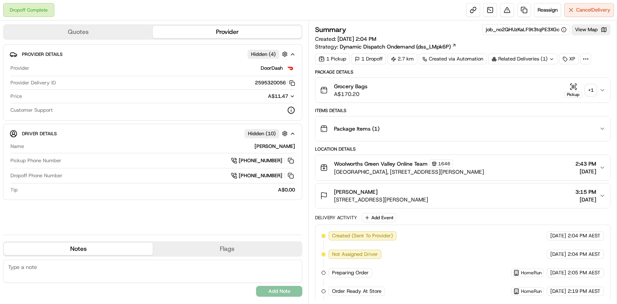 This screenshot has height=304, width=617. I want to click on span: Provider Details, so click(42, 54).